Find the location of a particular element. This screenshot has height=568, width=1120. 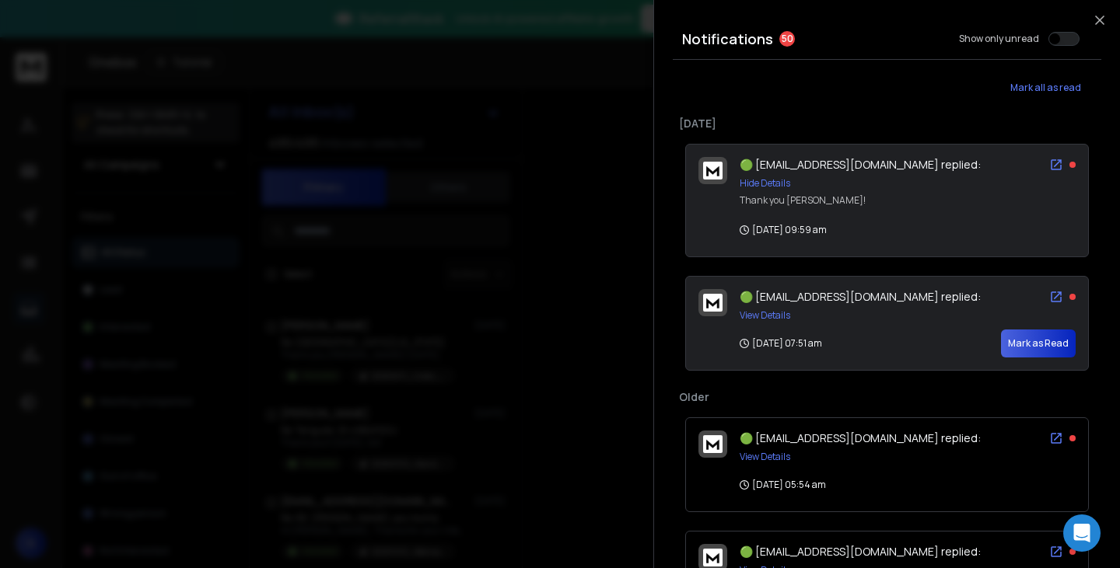

button: Mark as Read is located at coordinates (1038, 344).